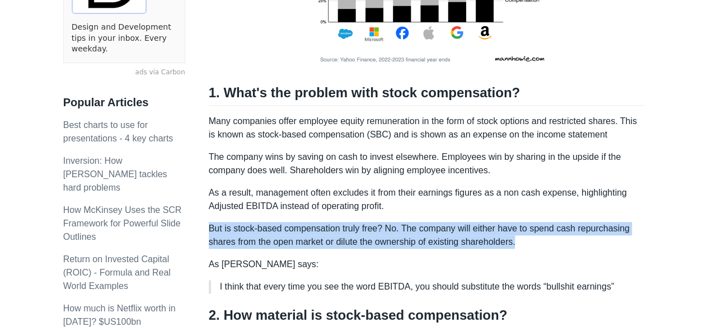  Describe the element at coordinates (118, 131) in the screenshot. I see `a: Best charts to use for presentations - 4 key charts` at that location.